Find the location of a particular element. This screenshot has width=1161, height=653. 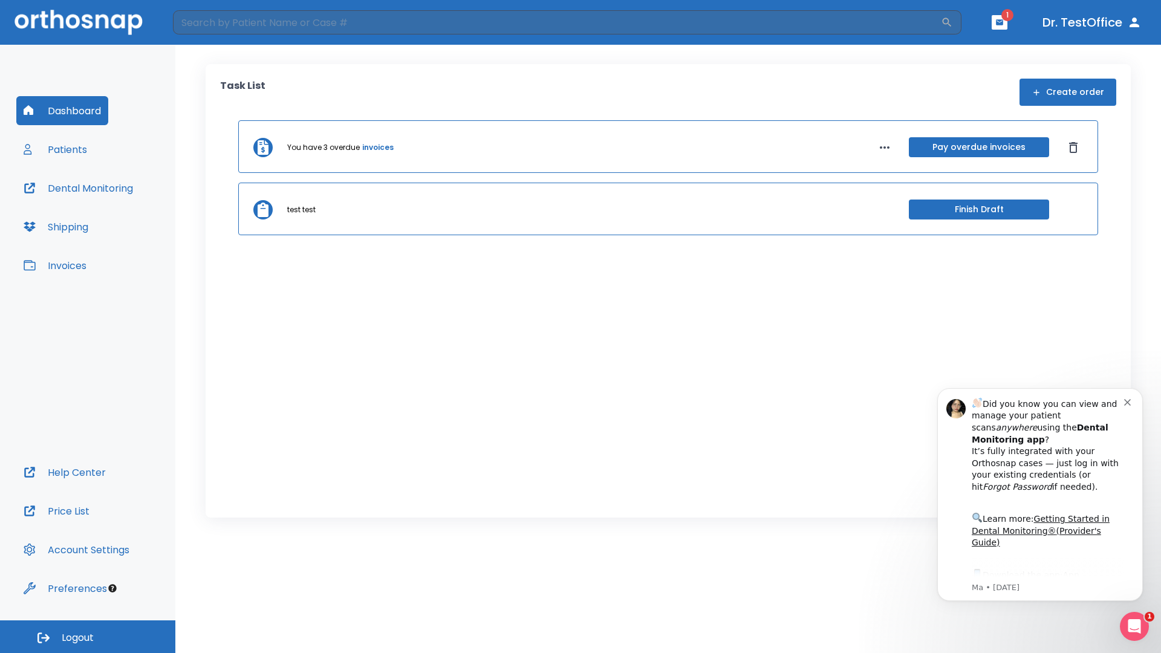

p: Message from Ma, sent 3w ago is located at coordinates (129, 218).